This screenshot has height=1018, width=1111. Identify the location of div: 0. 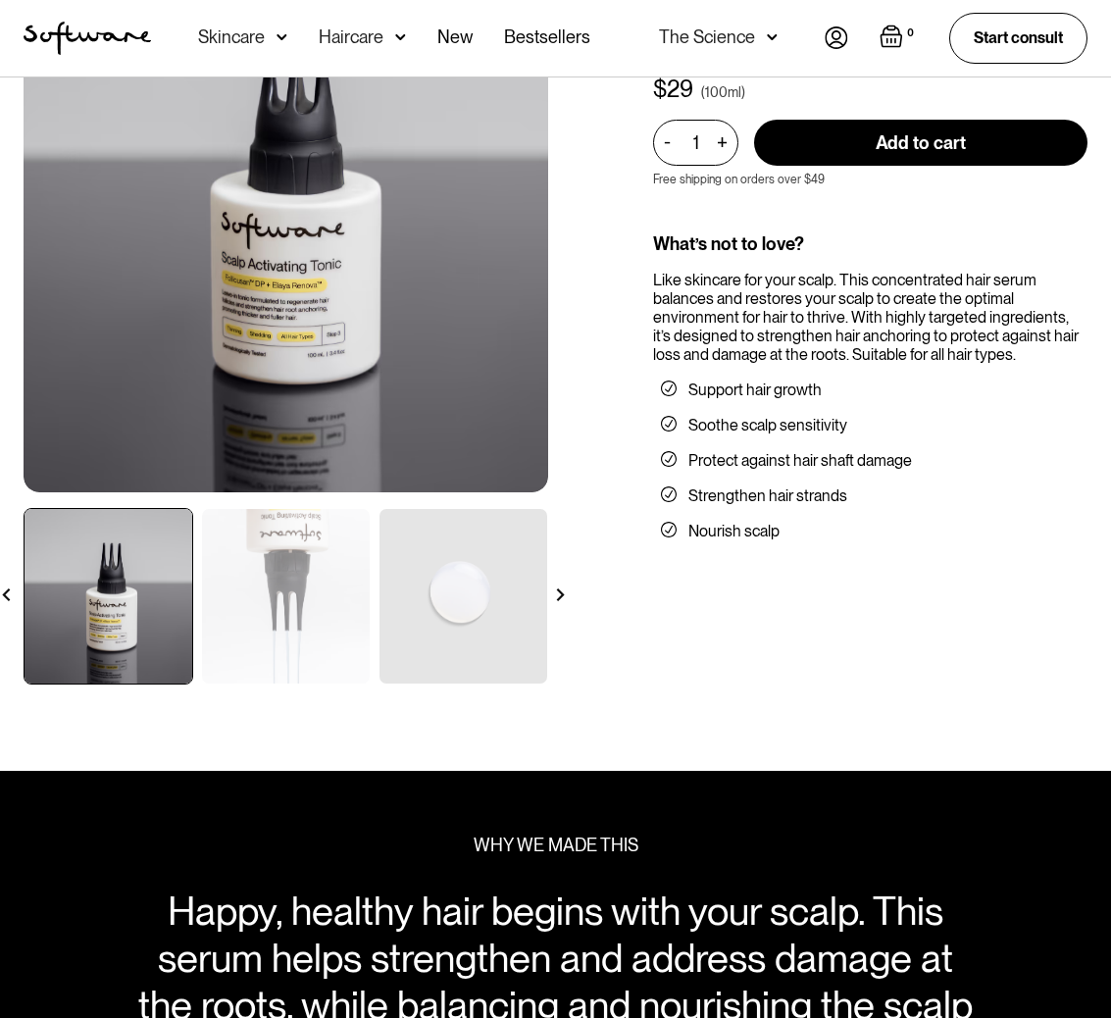
(910, 33).